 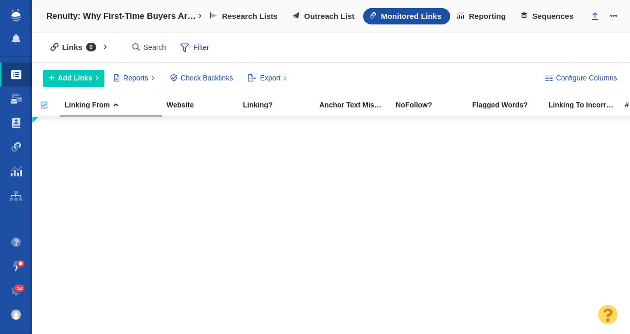 What do you see at coordinates (195, 48) in the screenshot?
I see `span: Filter` at bounding box center [195, 48].